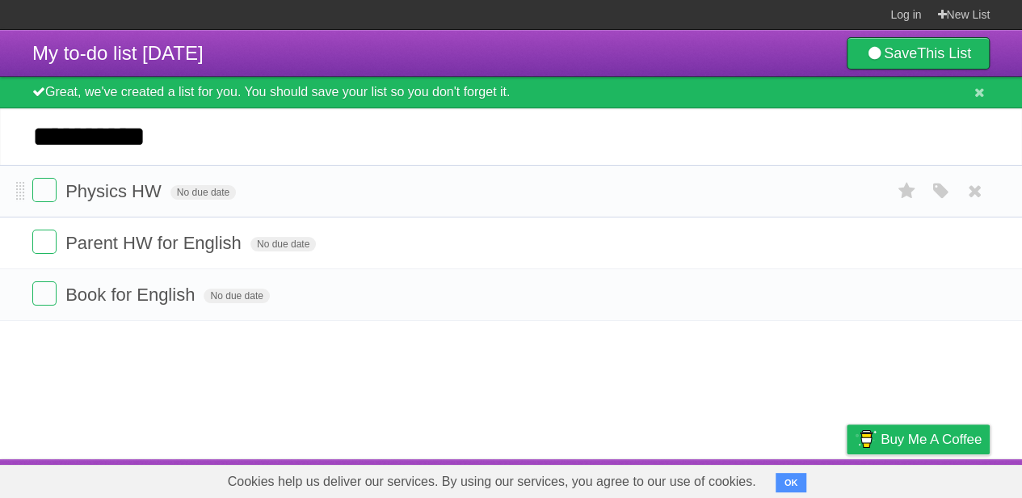 This screenshot has width=1022, height=498. What do you see at coordinates (155, 242) in the screenshot?
I see `span: Parent HW for English` at bounding box center [155, 242].